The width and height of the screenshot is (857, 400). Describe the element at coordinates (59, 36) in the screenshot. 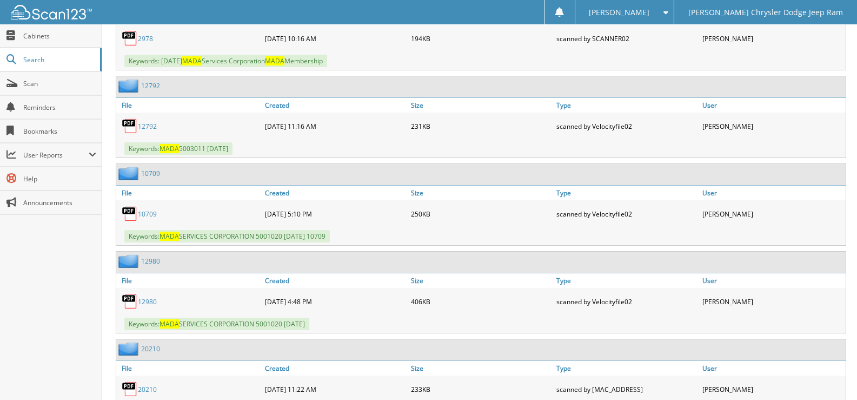

I see `span: Cabinets` at that location.